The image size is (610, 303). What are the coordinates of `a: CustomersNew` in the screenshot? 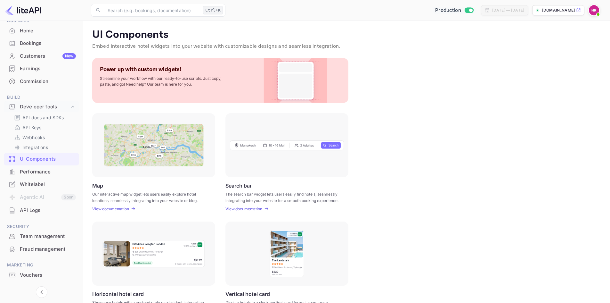 It's located at (41, 56).